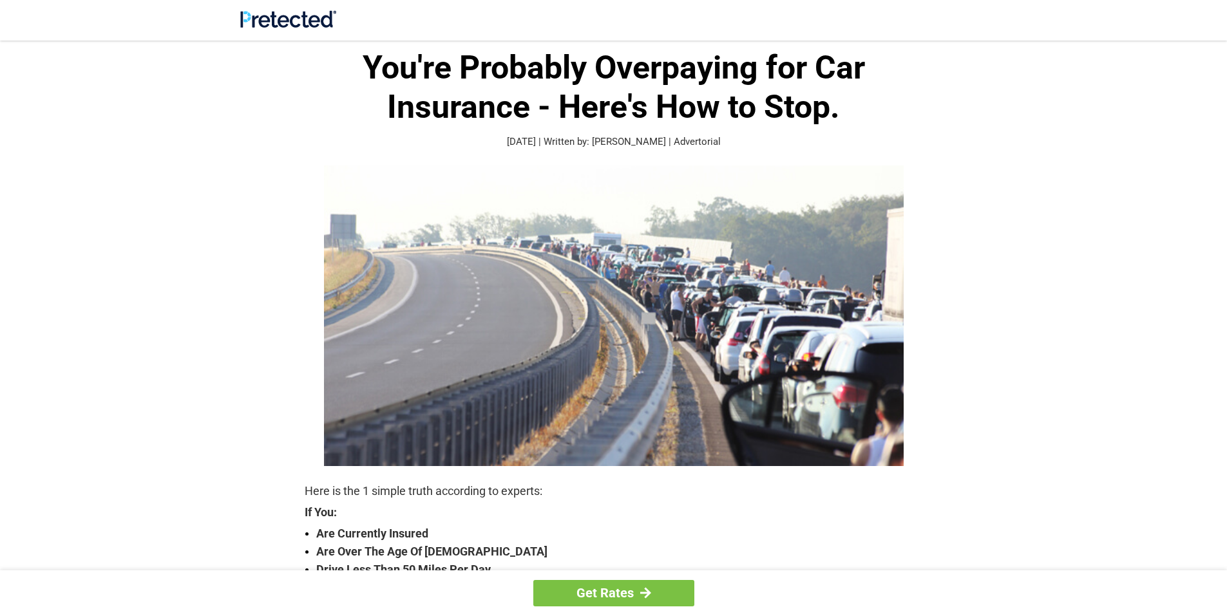  What do you see at coordinates (620, 570) in the screenshot?
I see `strong: Drive Less Than 50 Miles Per Day` at bounding box center [620, 570].